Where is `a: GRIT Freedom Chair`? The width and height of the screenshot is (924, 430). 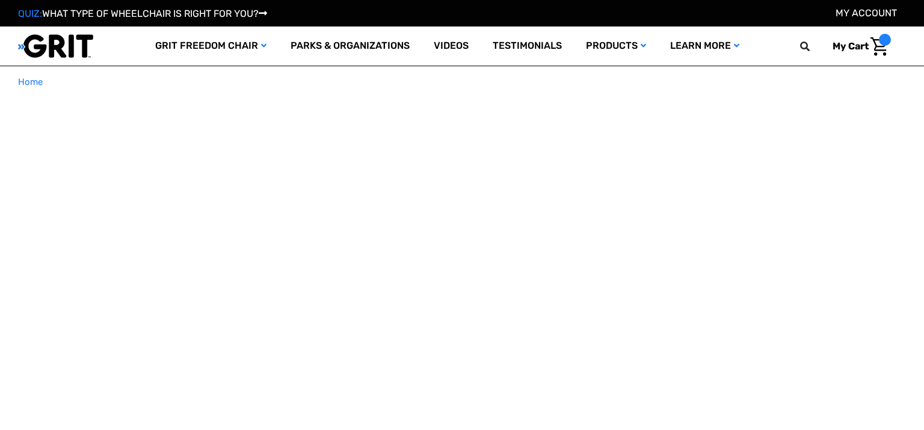 a: GRIT Freedom Chair is located at coordinates (211, 46).